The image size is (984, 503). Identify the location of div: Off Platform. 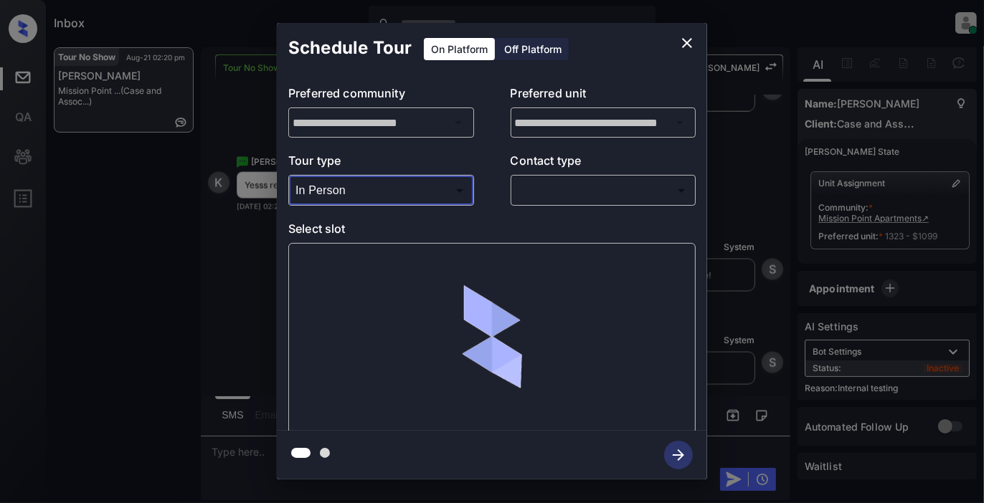
(533, 49).